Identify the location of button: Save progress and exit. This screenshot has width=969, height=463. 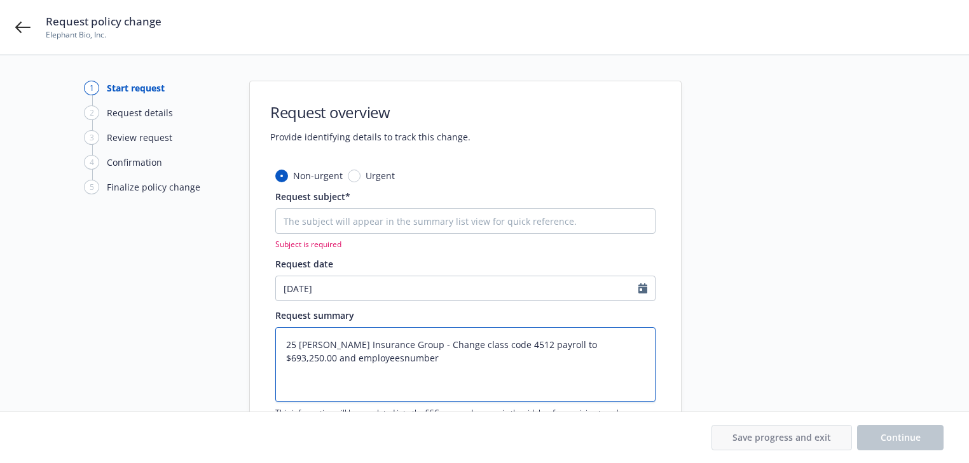
(781, 438).